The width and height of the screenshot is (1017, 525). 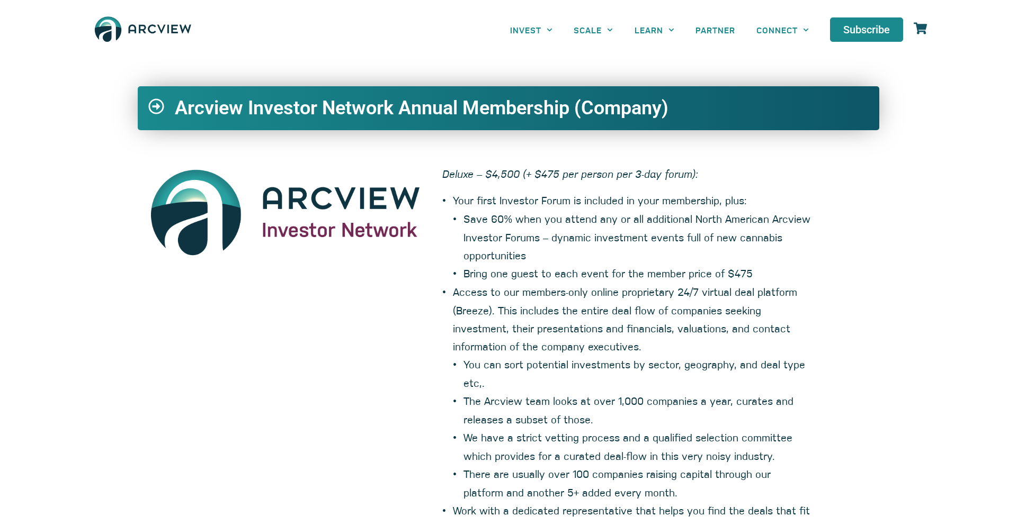 I want to click on a: PARTNER, so click(x=715, y=30).